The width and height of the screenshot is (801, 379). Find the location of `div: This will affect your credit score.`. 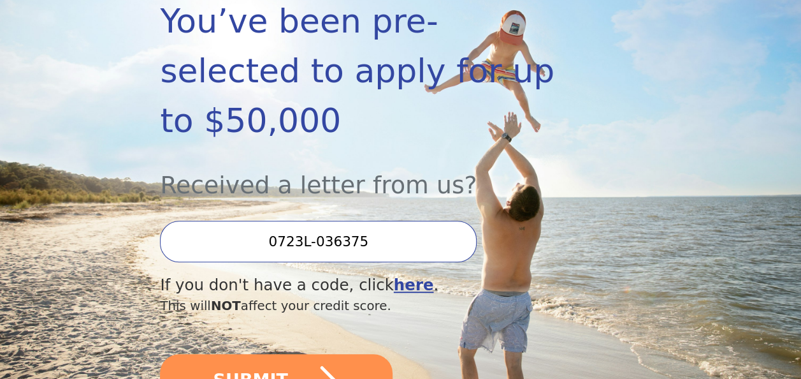

div: This will affect your credit score. is located at coordinates (364, 306).